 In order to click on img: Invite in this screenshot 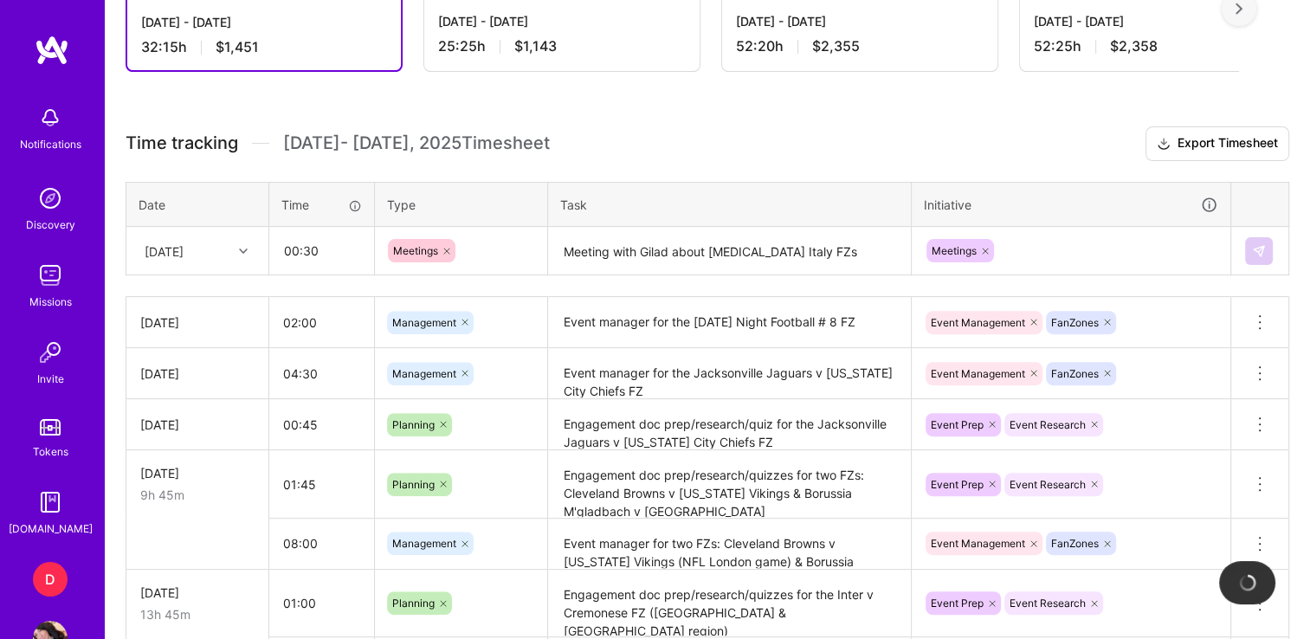, I will do `click(50, 352)`.